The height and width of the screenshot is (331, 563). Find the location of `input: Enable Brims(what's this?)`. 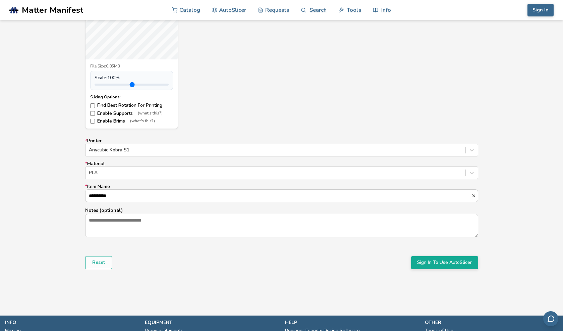

input: Enable Brims(what's this?) is located at coordinates (93, 121).